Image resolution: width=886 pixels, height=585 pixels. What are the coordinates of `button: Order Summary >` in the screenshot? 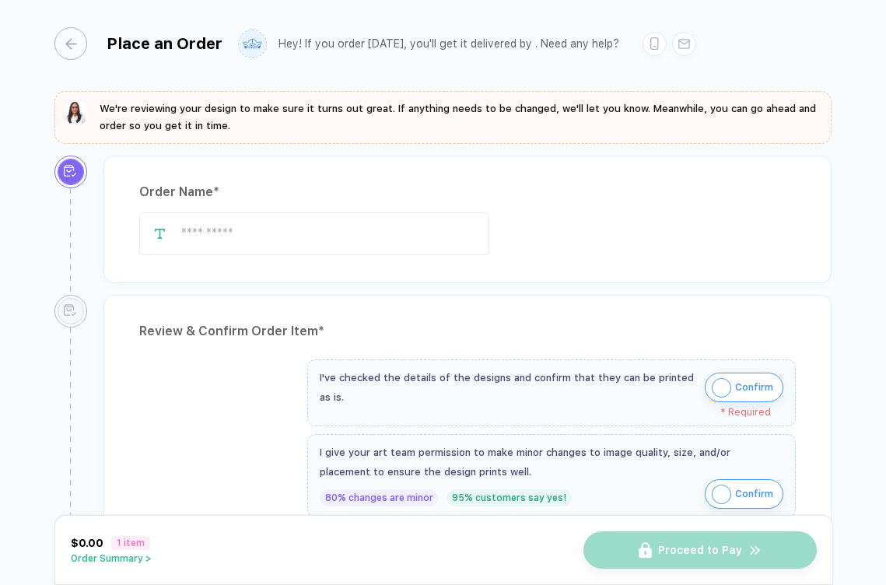 It's located at (111, 559).